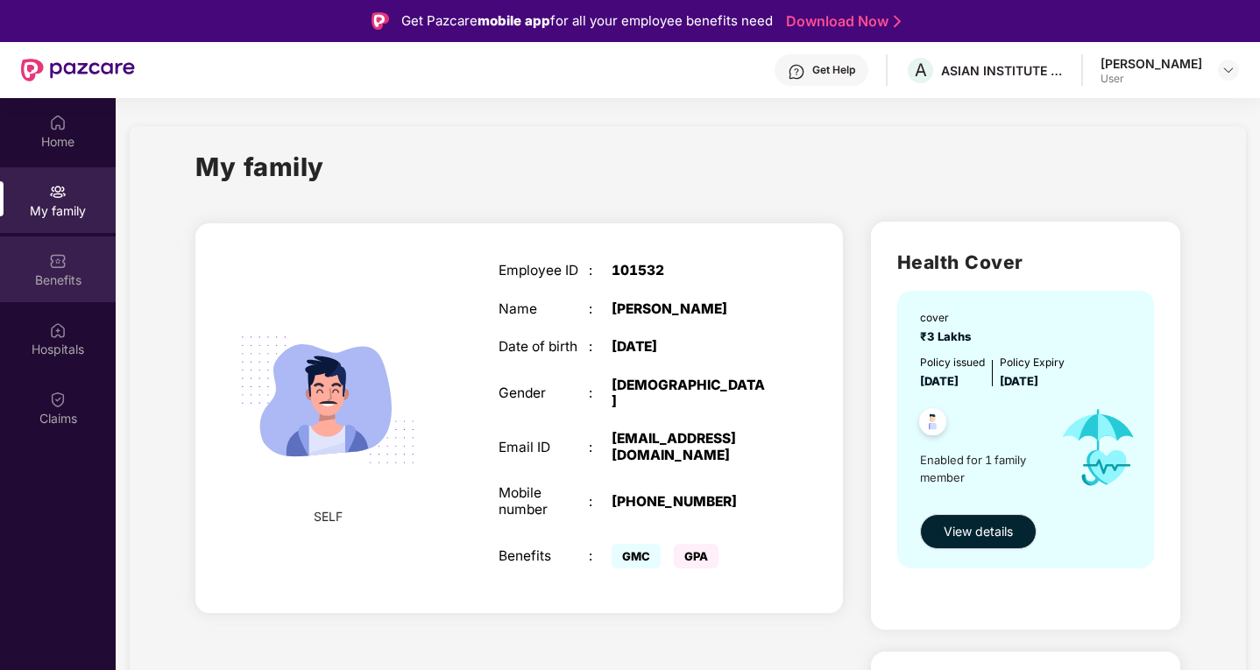 The image size is (1260, 670). I want to click on span: View details, so click(978, 532).